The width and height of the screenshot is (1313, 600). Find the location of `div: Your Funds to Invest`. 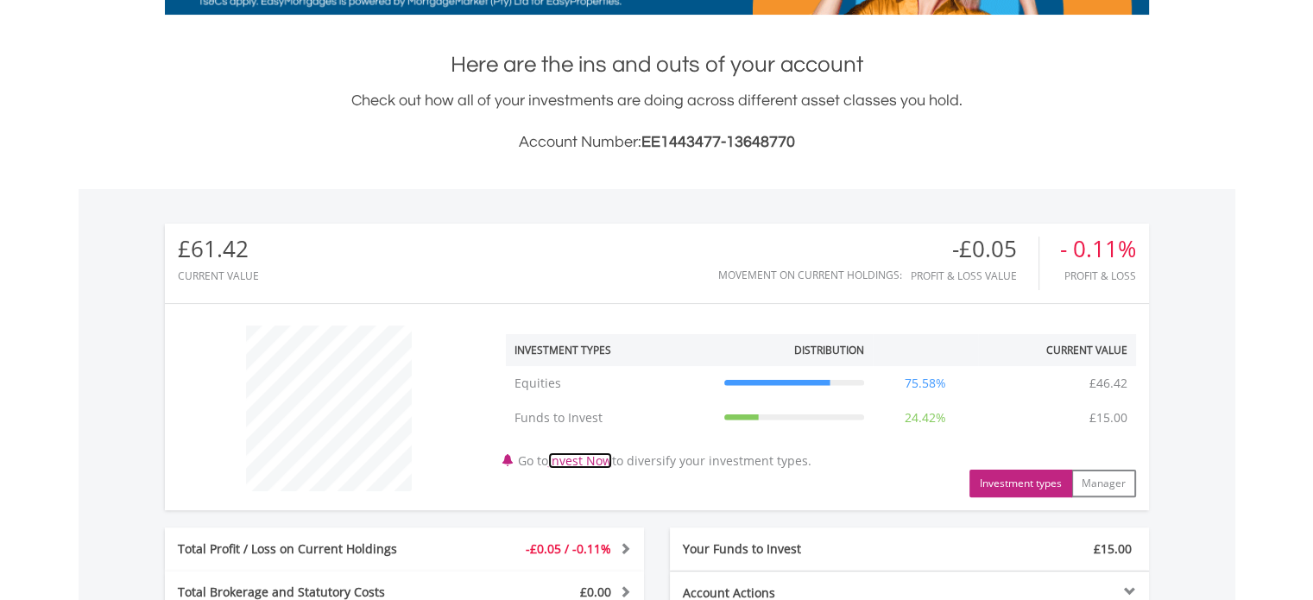

div: Your Funds to Invest is located at coordinates (790, 549).